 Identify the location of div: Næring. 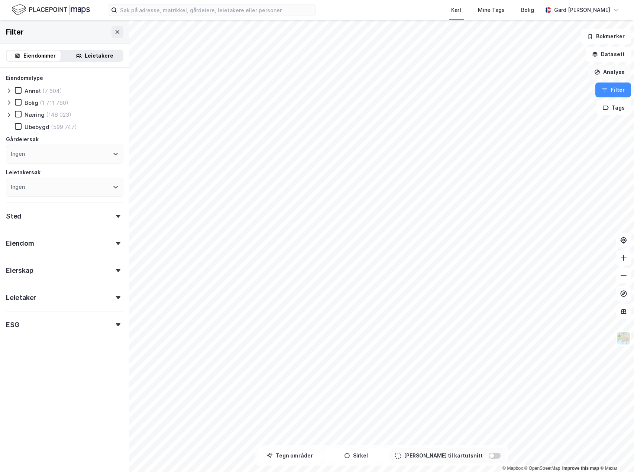
(35, 115).